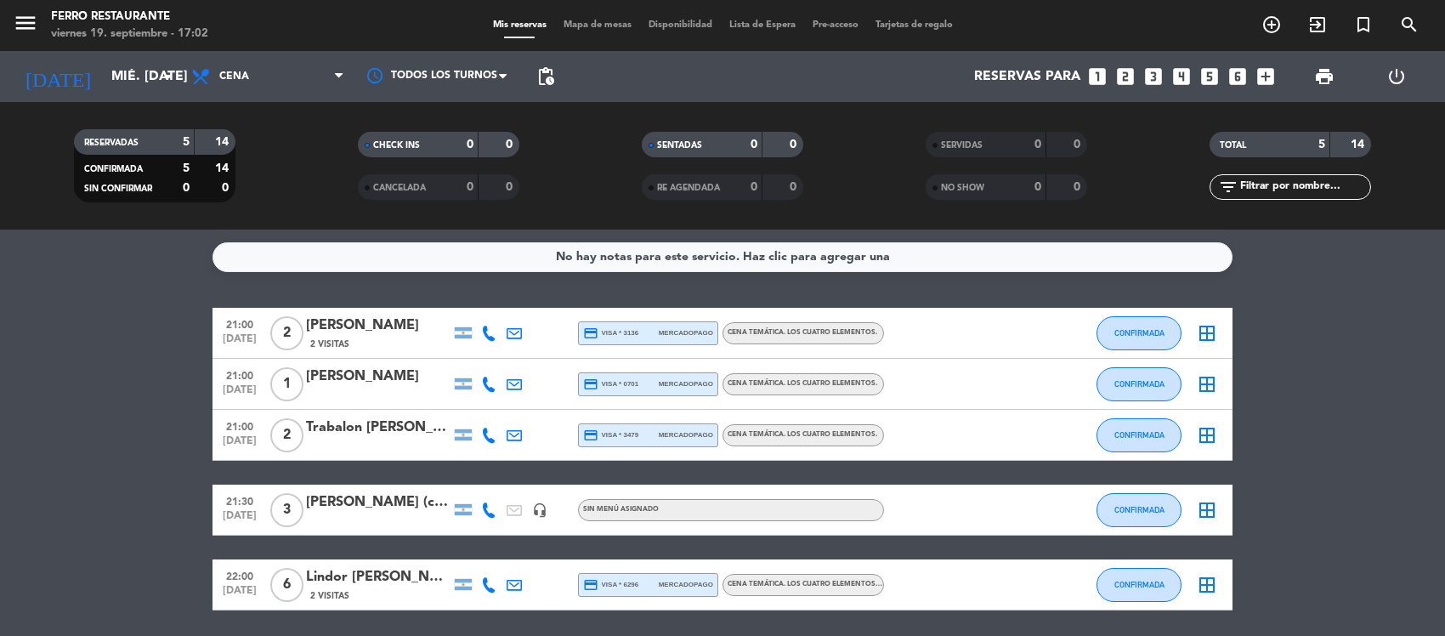 The width and height of the screenshot is (1445, 636). What do you see at coordinates (396, 145) in the screenshot?
I see `span: CHECK INS` at bounding box center [396, 145].